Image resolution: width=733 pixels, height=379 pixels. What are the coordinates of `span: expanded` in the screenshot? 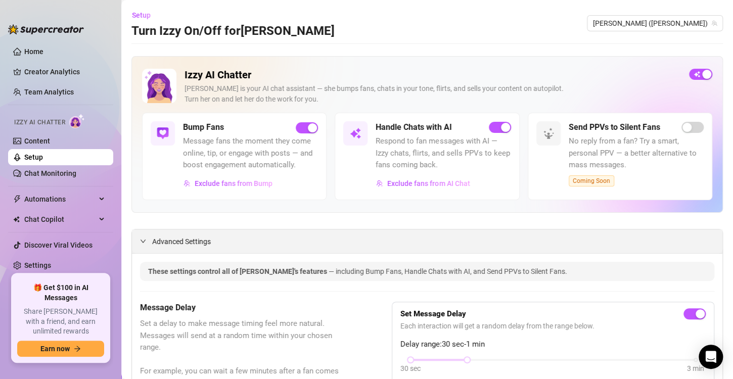 It's located at (143, 241).